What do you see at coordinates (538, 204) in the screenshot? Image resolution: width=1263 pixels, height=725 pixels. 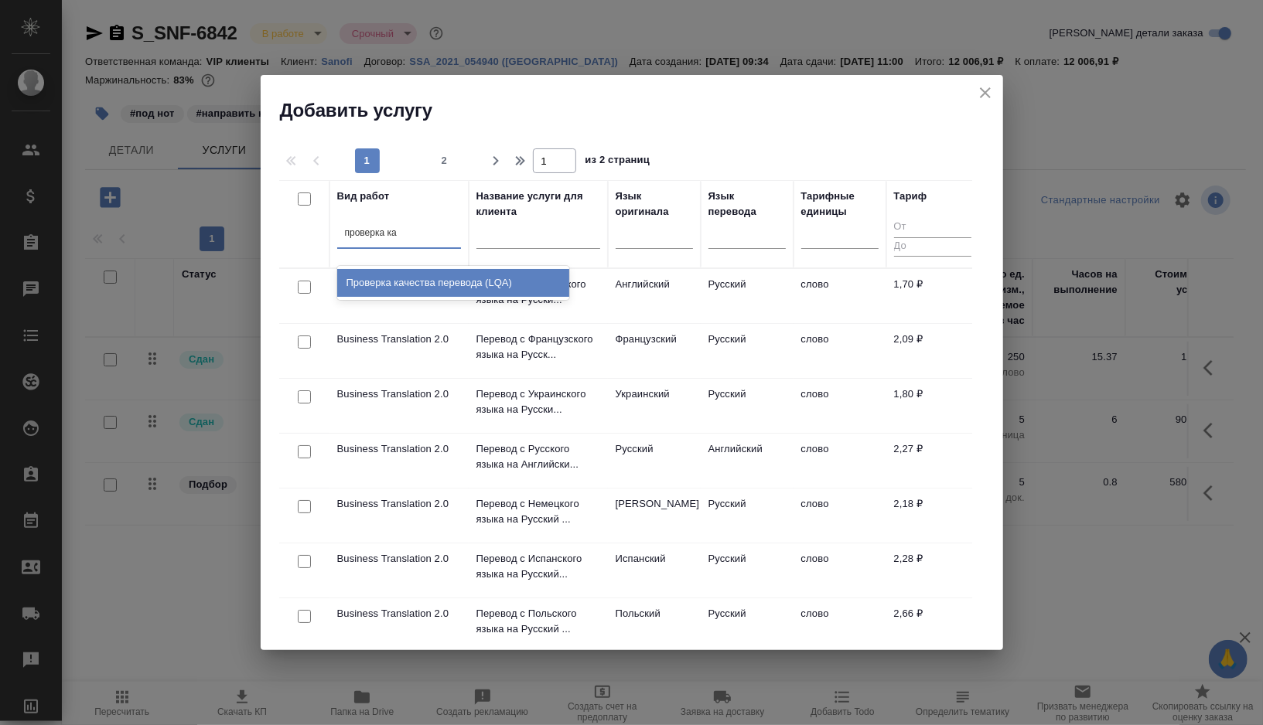 I see `div: Название услуги для клиента` at bounding box center [538, 204].